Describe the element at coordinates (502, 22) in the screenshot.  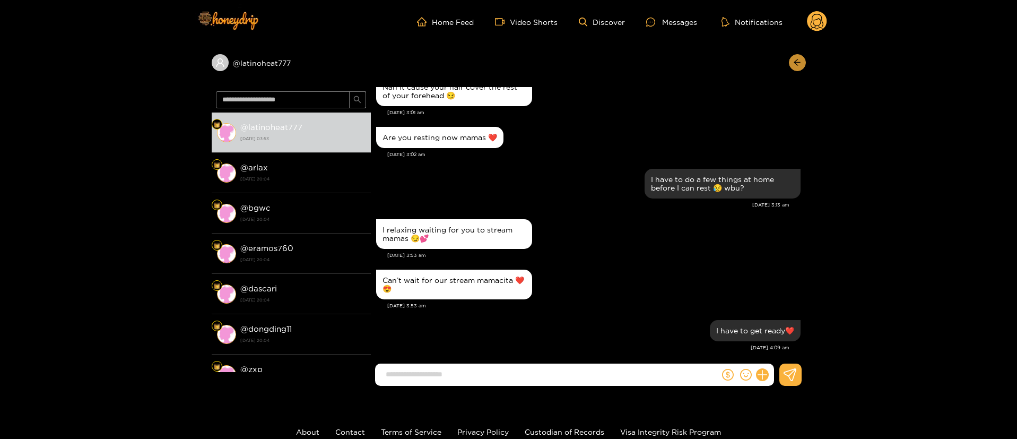
I see `span: video-camera` at that location.